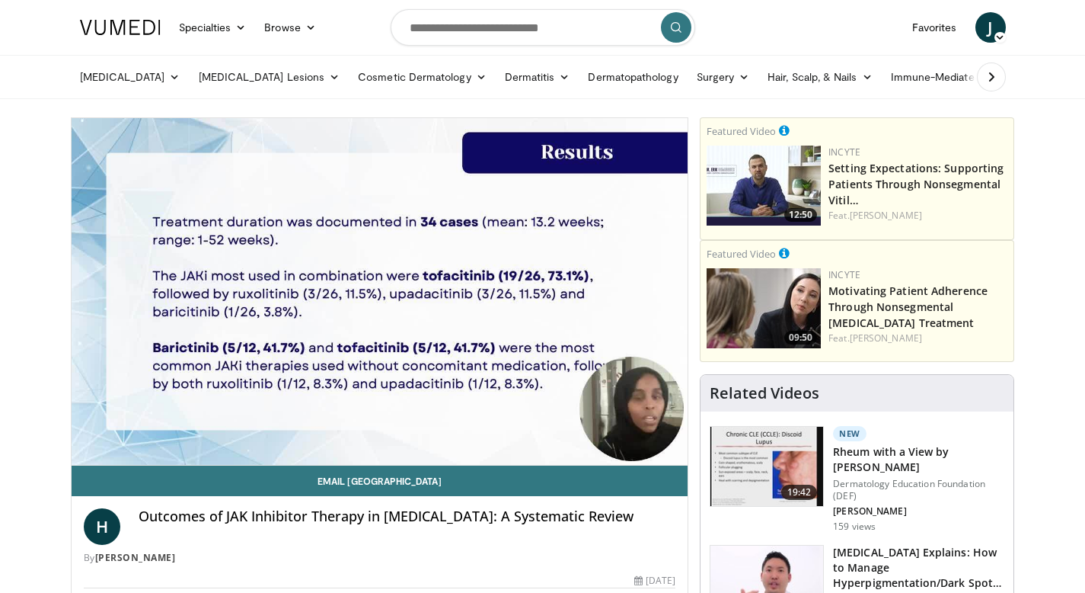 Image resolution: width=1085 pixels, height=593 pixels. What do you see at coordinates (991, 27) in the screenshot?
I see `a: J` at bounding box center [991, 27].